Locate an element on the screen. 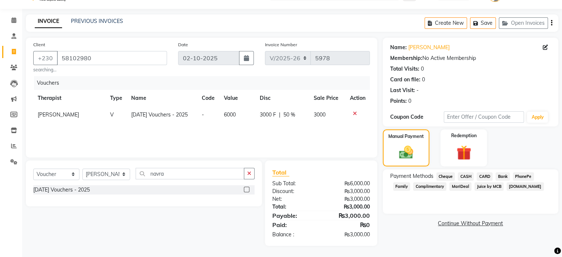  input: Search is located at coordinates (189, 173).